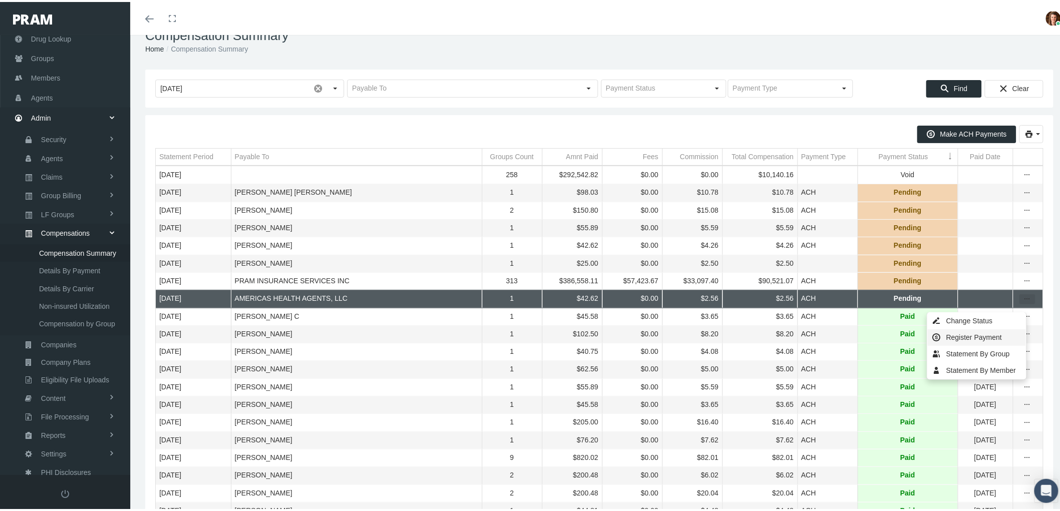 The height and width of the screenshot is (511, 1060). Describe the element at coordinates (58, 213) in the screenshot. I see `span: LF Groups` at that location.